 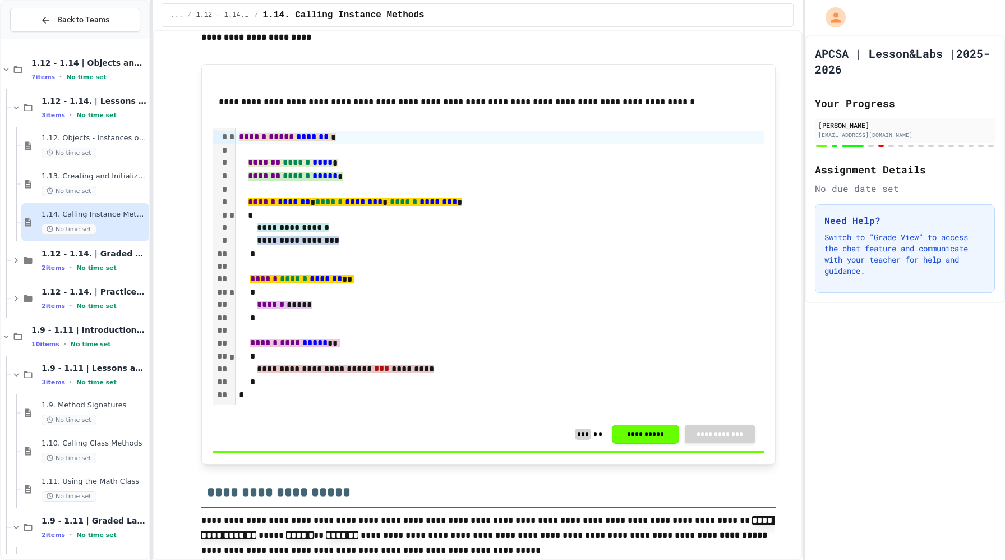 What do you see at coordinates (89, 63) in the screenshot?
I see `span: 1.12 - 1.14 | Objects and Instances of Classes` at bounding box center [89, 63].